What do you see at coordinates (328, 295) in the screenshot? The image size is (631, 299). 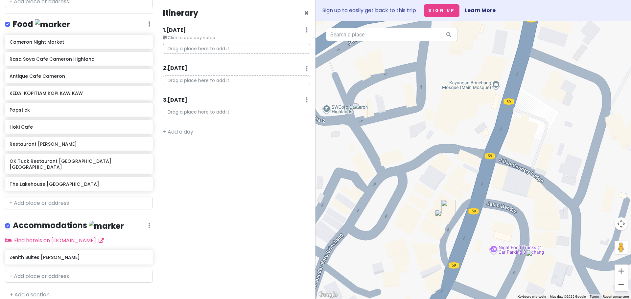 I see `img: Google` at bounding box center [328, 295].